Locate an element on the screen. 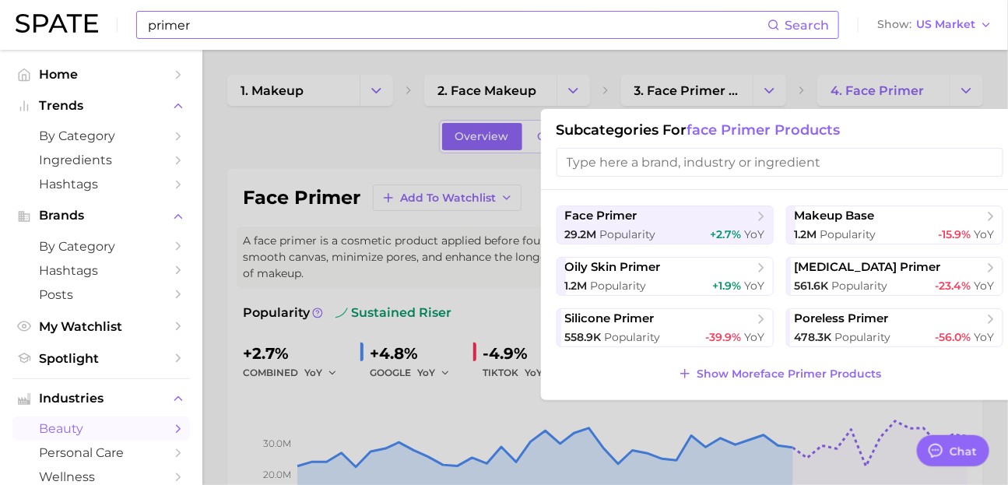  button: face primer29.2m Popularity+2.7% YoY is located at coordinates (665, 225).